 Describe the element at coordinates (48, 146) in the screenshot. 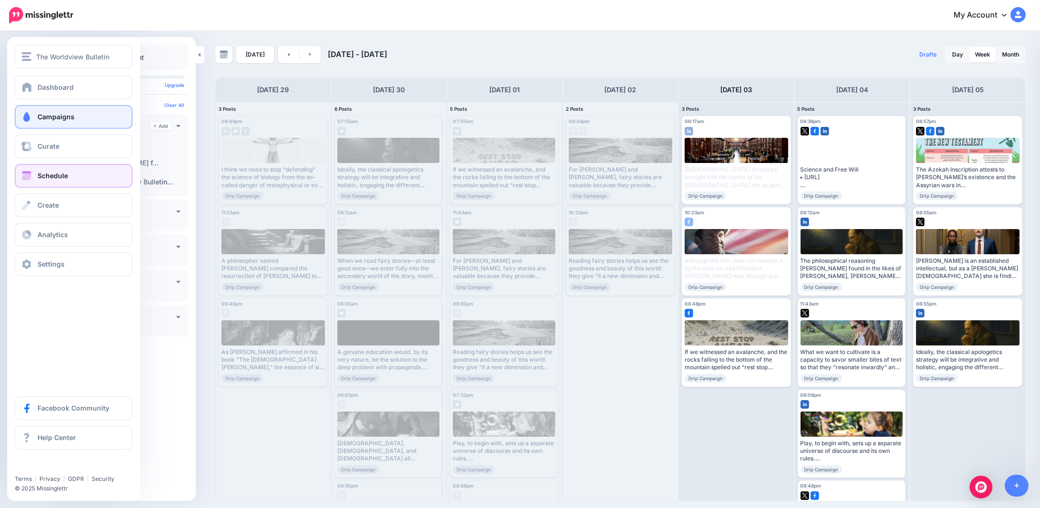

I see `span: Curate` at that location.